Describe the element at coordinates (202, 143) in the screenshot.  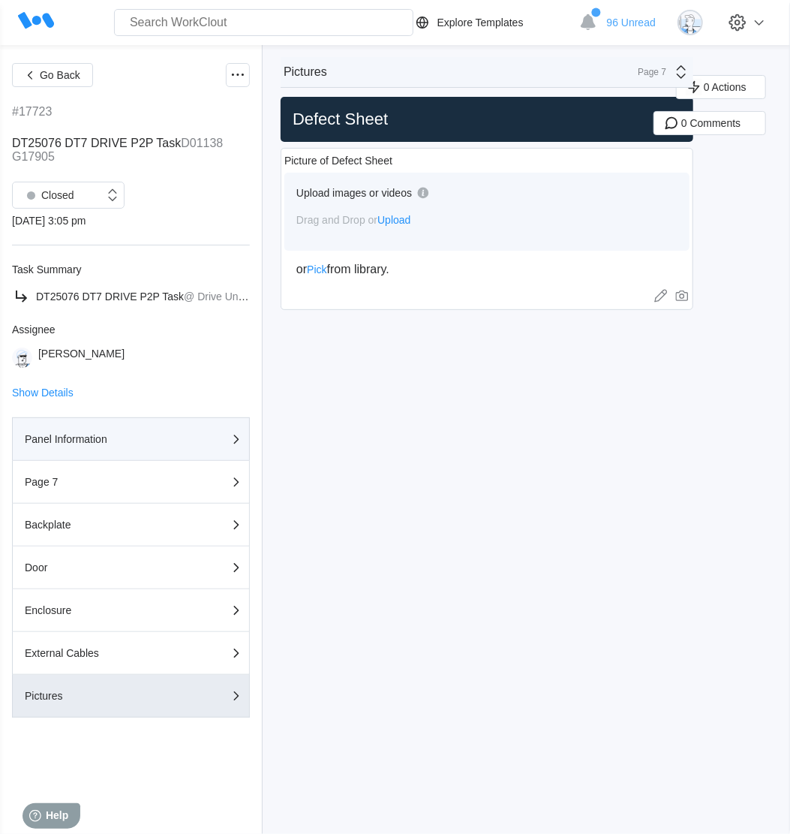
I see `mark: D01138` at that location.